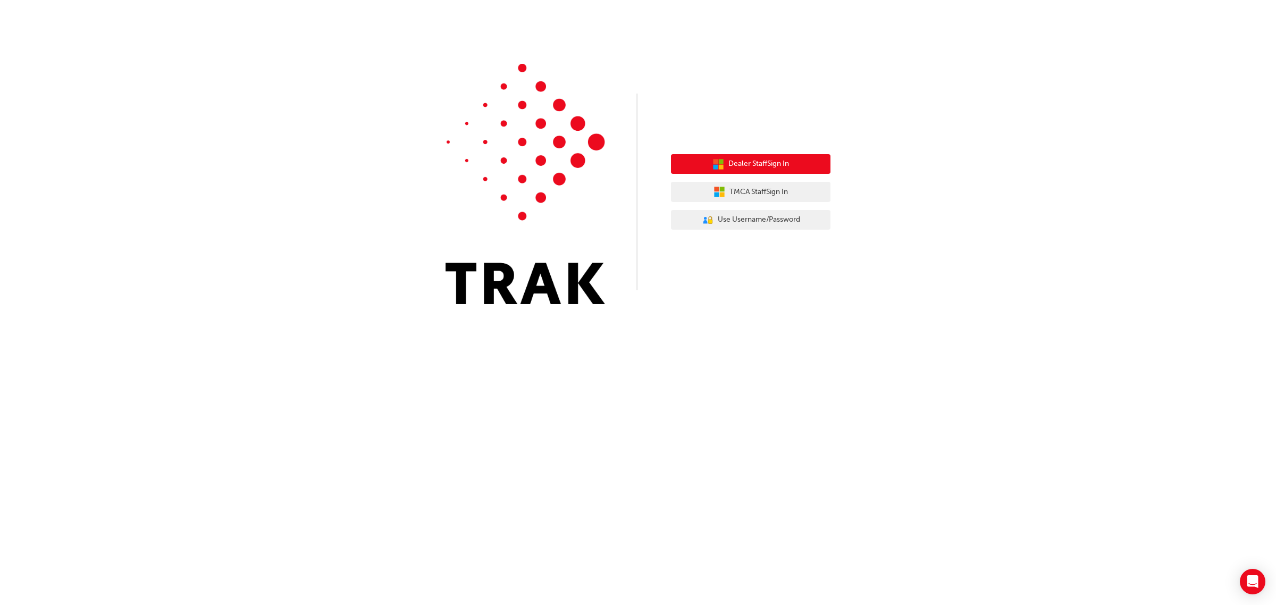 The height and width of the screenshot is (605, 1276). What do you see at coordinates (751, 164) in the screenshot?
I see `button: Dealer StaffSign In` at bounding box center [751, 164].